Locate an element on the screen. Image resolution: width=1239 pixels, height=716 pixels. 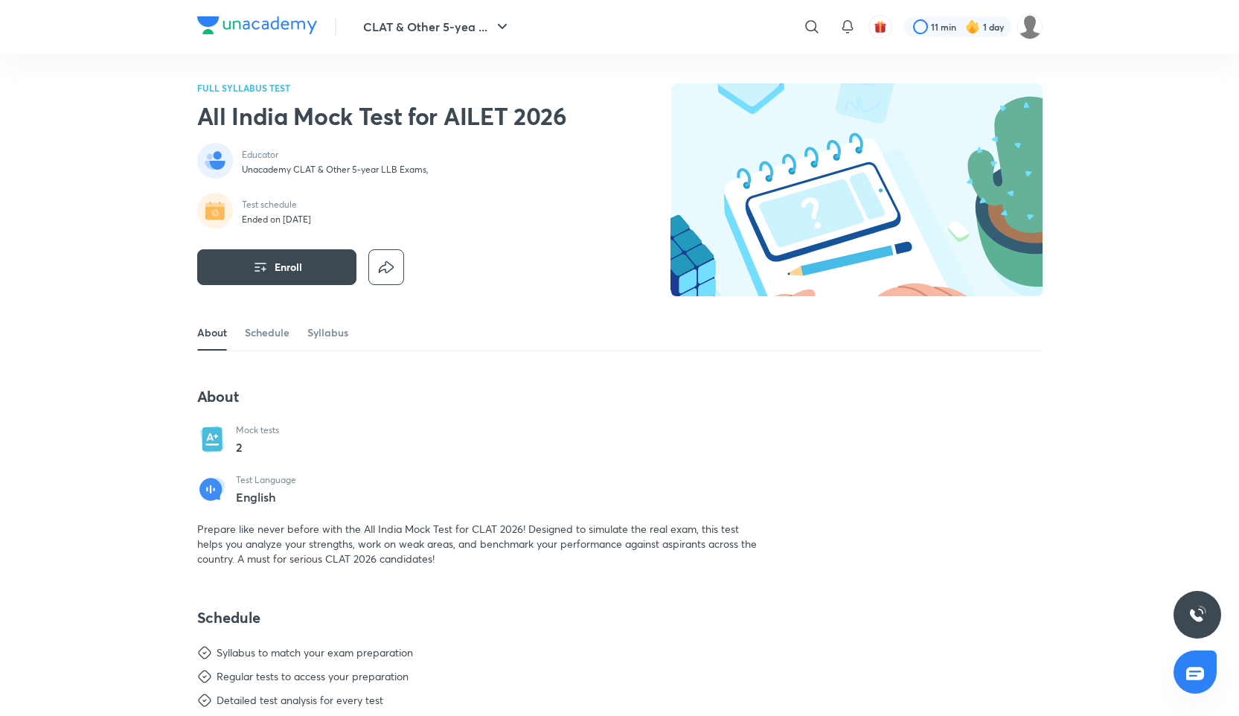
a: Schedule is located at coordinates (267, 333).